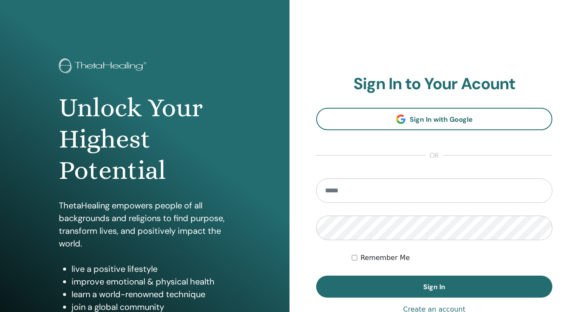  I want to click on span: Sign In with Google, so click(441, 119).